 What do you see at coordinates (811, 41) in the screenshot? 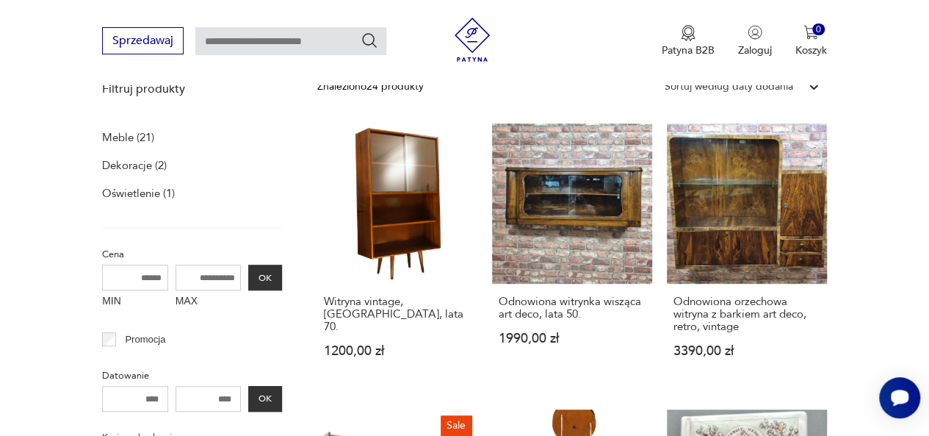
I see `button: 0Koszyk` at bounding box center [811, 41].